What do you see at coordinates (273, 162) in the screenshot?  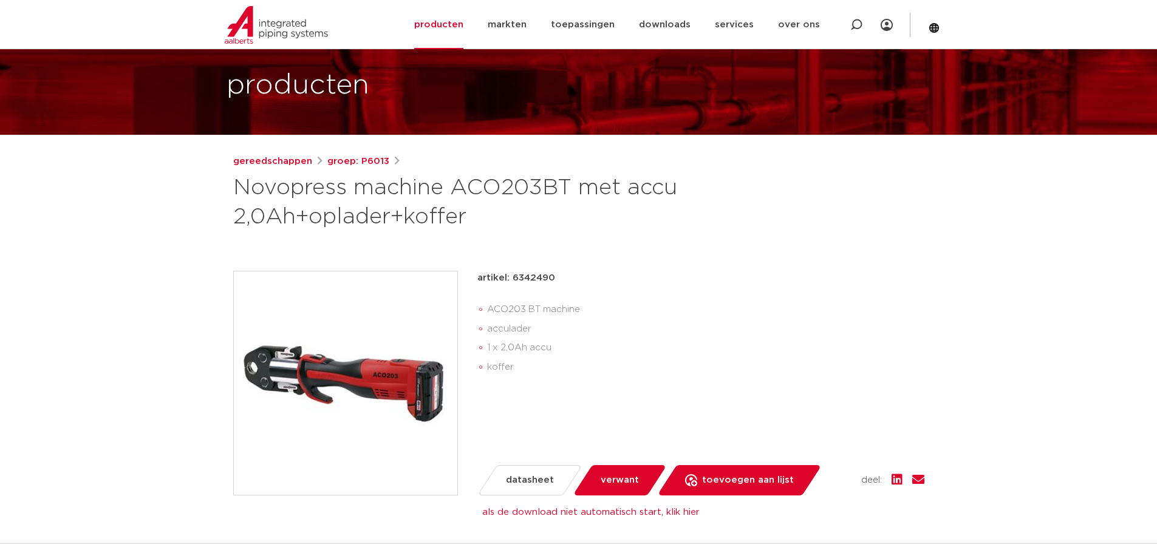 I see `a: gereedschappen` at bounding box center [273, 162].